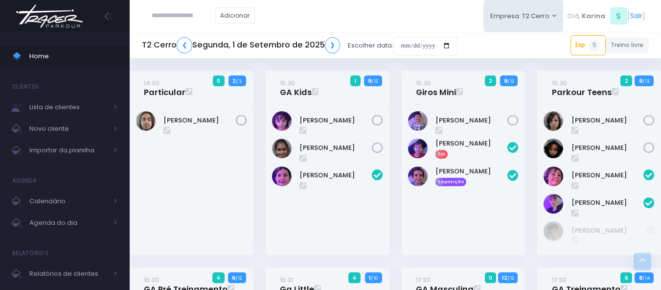 The height and width of the screenshot is (290, 661). Describe the element at coordinates (164, 88) in the screenshot. I see `a: 14:00Particular` at that location.